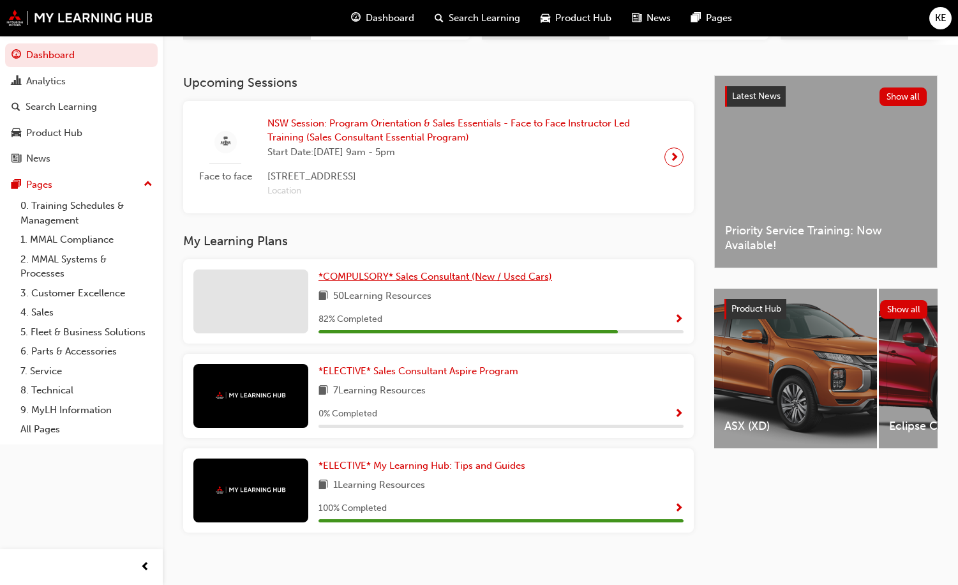  What do you see at coordinates (145, 567) in the screenshot?
I see `span: prev-icon` at bounding box center [145, 567].